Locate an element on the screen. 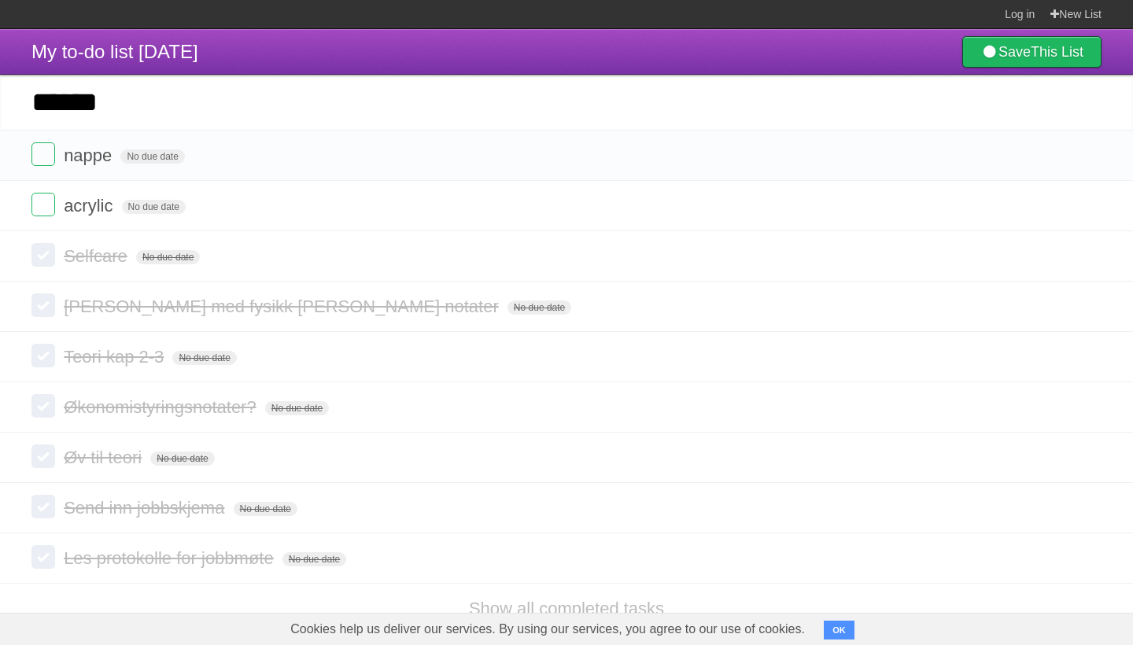  span: acrylic is located at coordinates (90, 205).